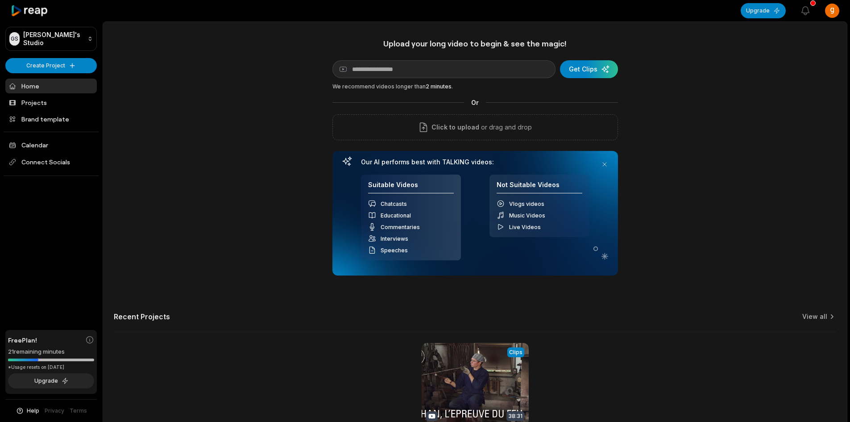 This screenshot has width=850, height=422. Describe the element at coordinates (455, 127) in the screenshot. I see `span: Click to upload` at that location.